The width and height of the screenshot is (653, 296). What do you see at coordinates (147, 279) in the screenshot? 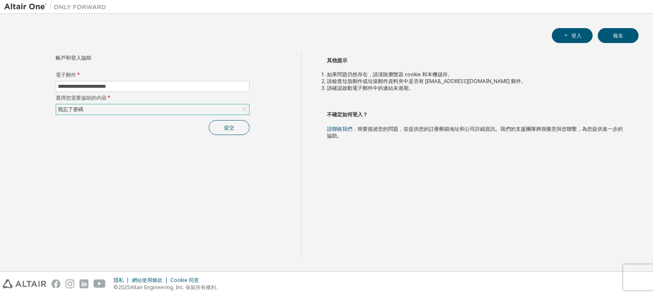
I see `font: 網站使用條款` at bounding box center [147, 279].